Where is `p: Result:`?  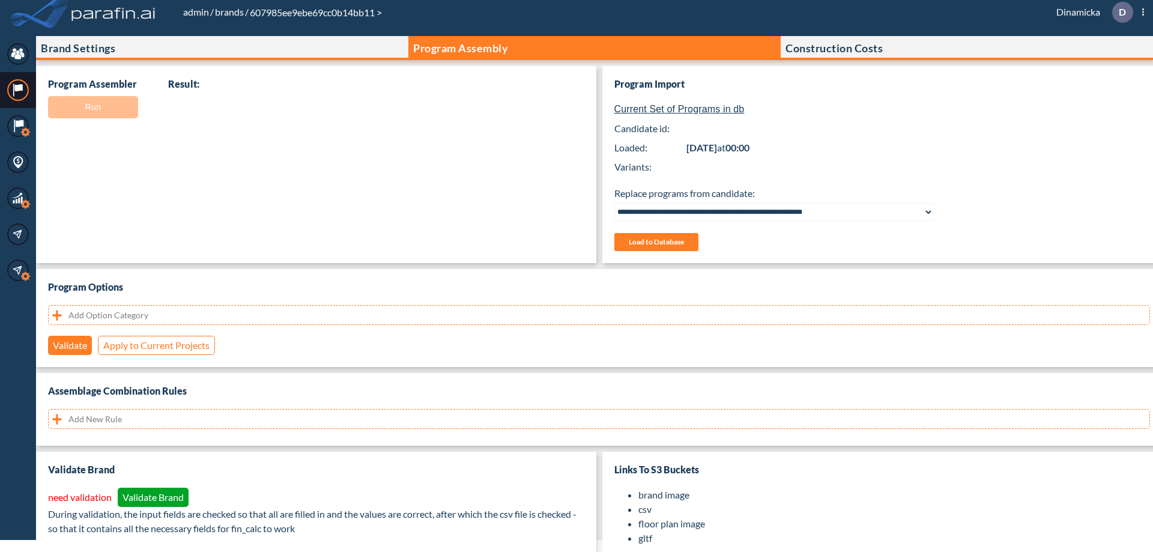 p: Result: is located at coordinates (184, 84).